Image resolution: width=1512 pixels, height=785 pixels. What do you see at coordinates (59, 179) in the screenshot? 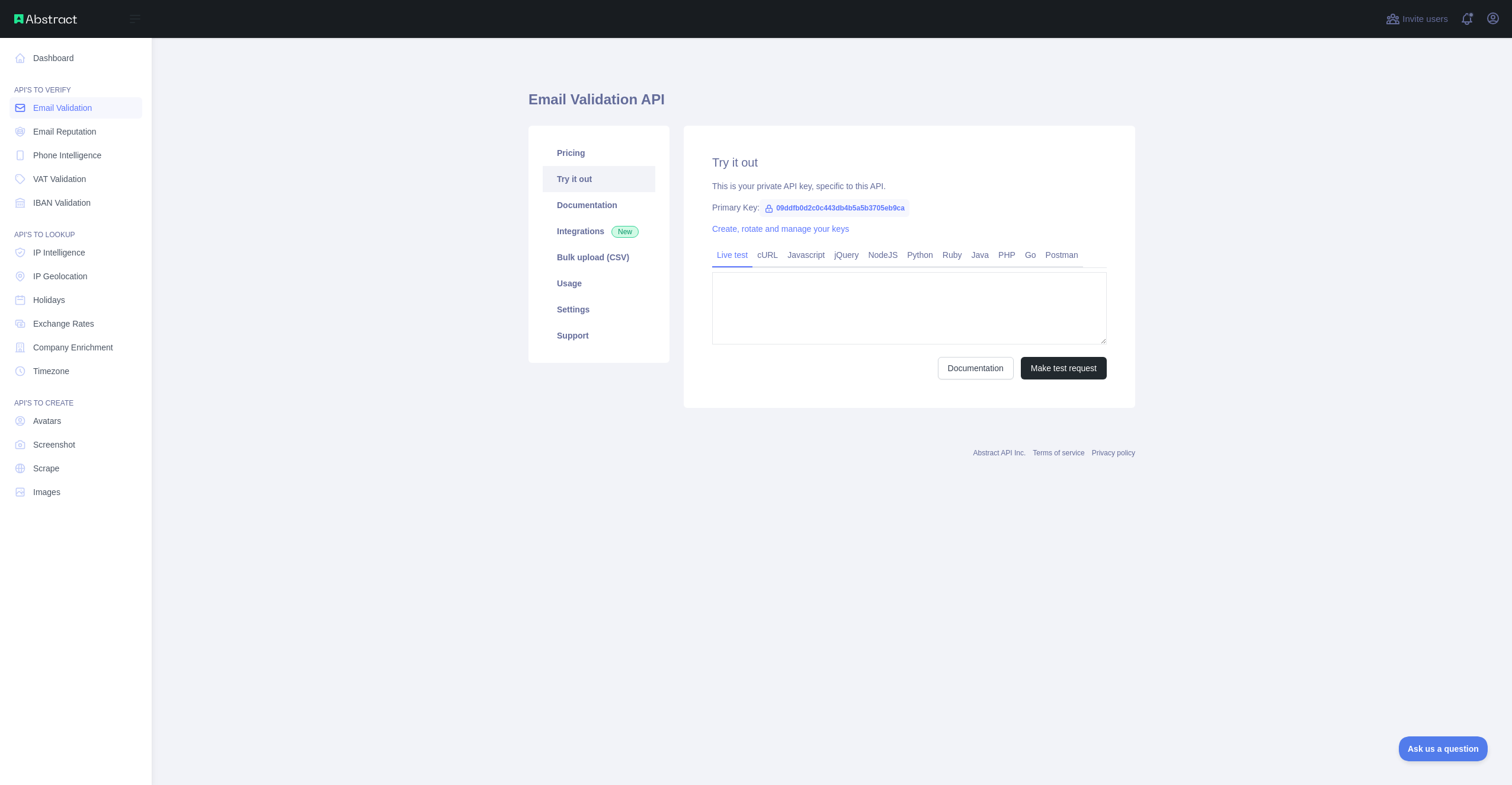
I see `span: VAT Validation` at bounding box center [59, 179].